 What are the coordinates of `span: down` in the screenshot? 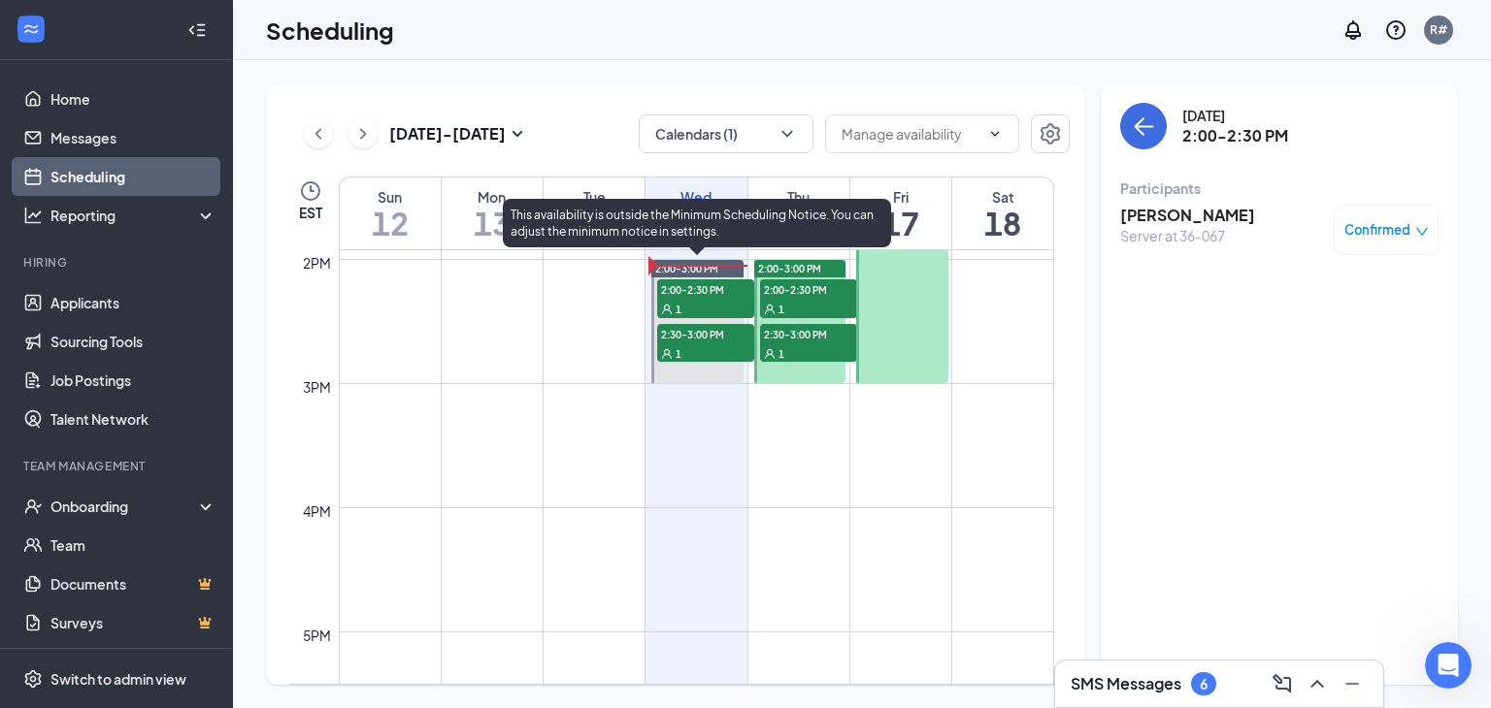 It's located at (1422, 232).